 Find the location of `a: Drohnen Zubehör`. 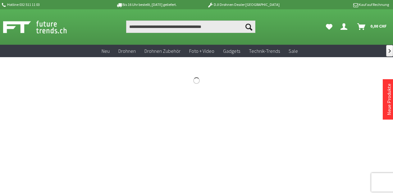

a: Drohnen Zubehör is located at coordinates (162, 51).